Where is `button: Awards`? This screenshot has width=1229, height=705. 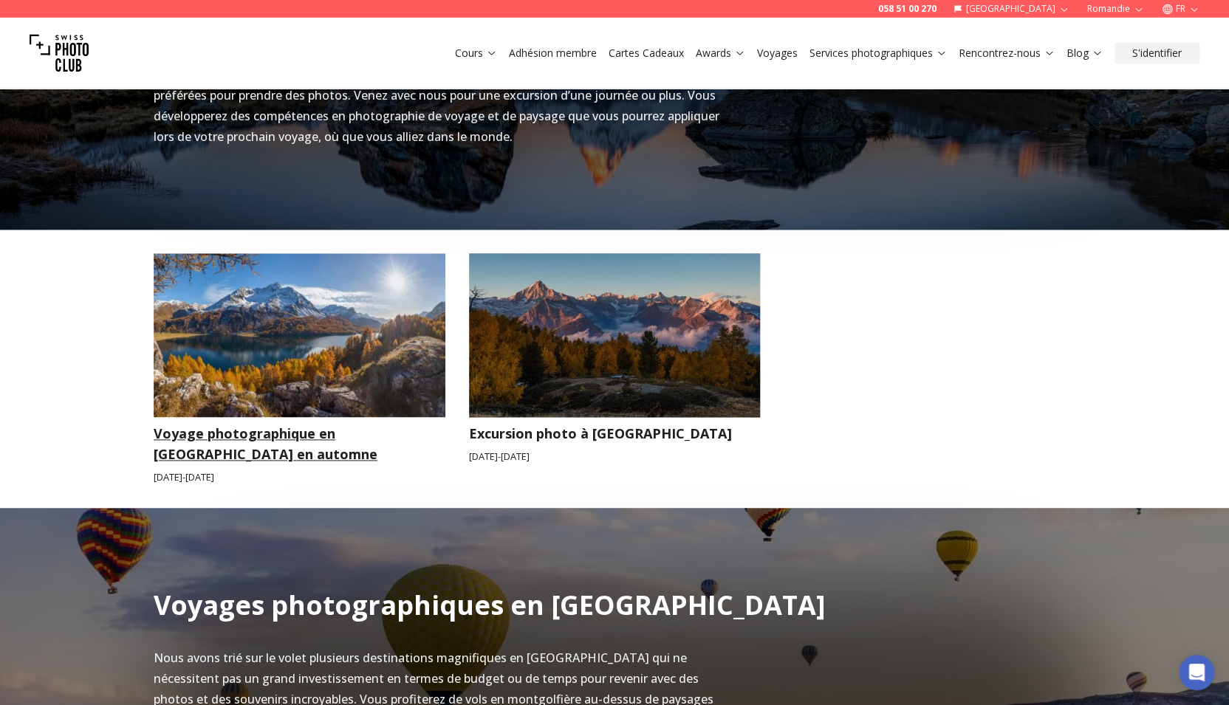
button: Awards is located at coordinates (720, 53).